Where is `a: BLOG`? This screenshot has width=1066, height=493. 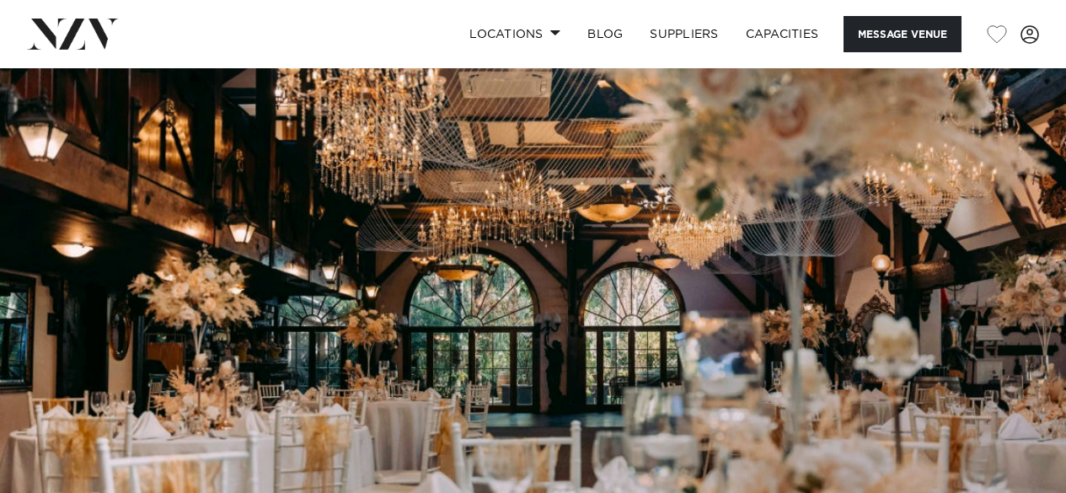 a: BLOG is located at coordinates (605, 34).